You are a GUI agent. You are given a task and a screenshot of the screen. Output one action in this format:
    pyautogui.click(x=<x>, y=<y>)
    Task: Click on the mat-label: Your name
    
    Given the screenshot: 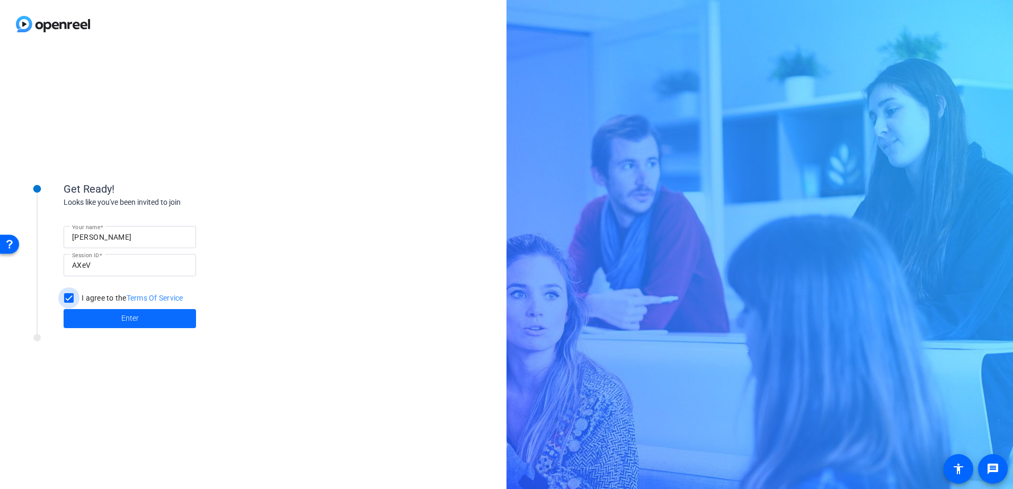 What is the action you would take?
    pyautogui.click(x=86, y=227)
    